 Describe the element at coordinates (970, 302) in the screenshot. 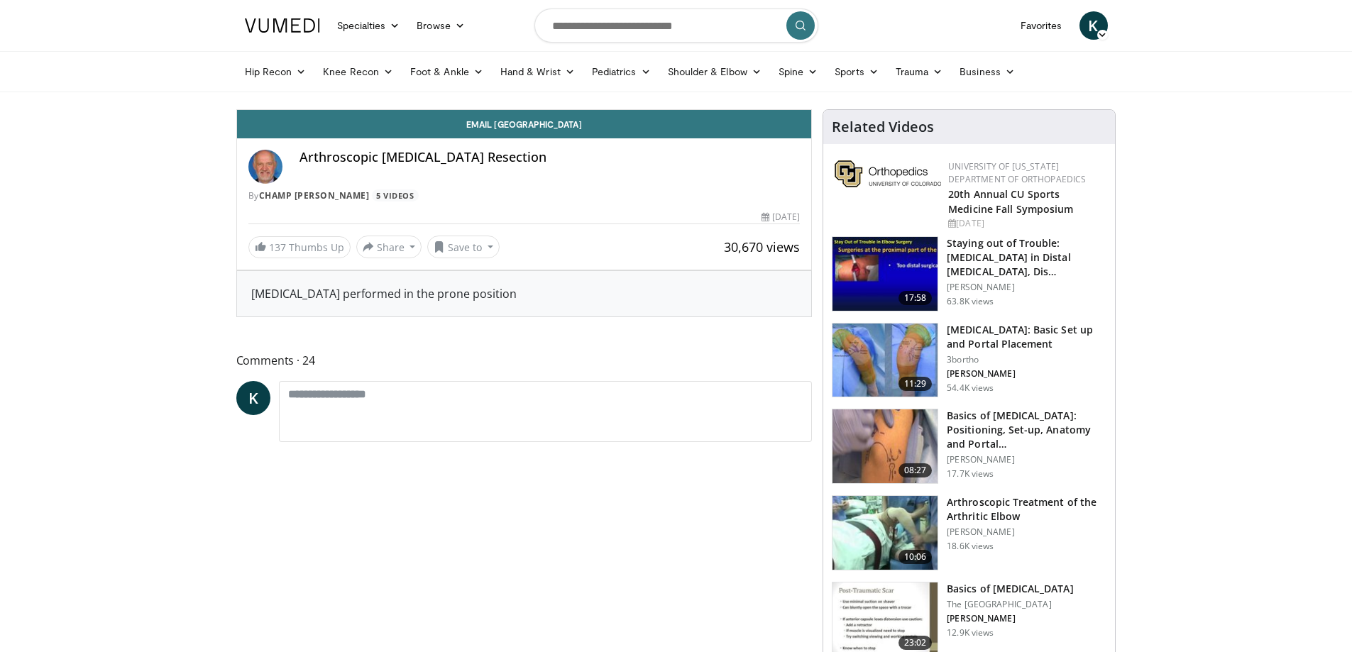

I see `p: 63.8K views` at that location.